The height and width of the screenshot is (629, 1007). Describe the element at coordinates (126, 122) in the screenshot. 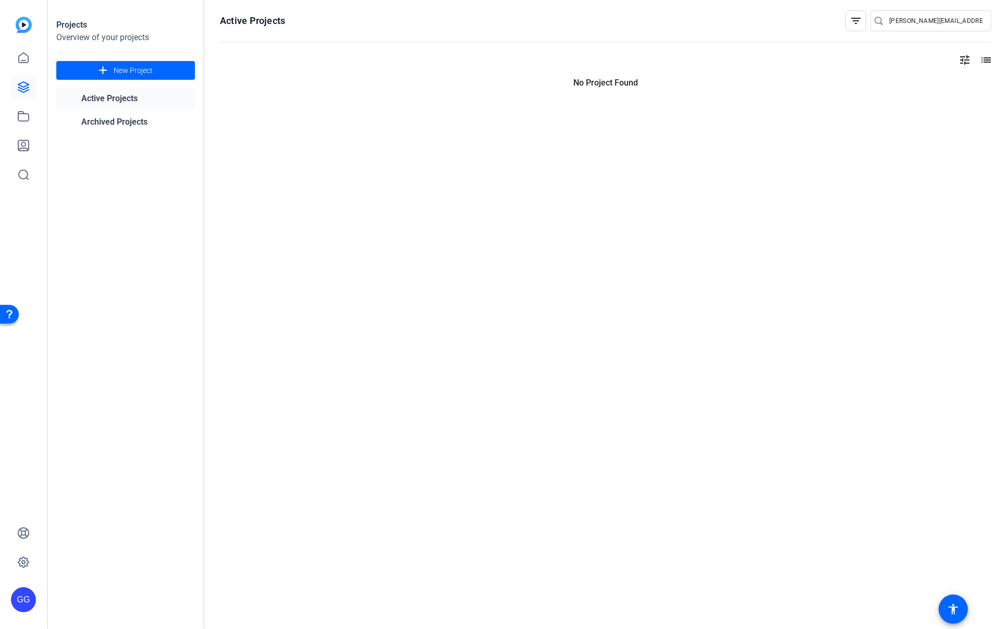

I see `a: Archived Projects` at that location.